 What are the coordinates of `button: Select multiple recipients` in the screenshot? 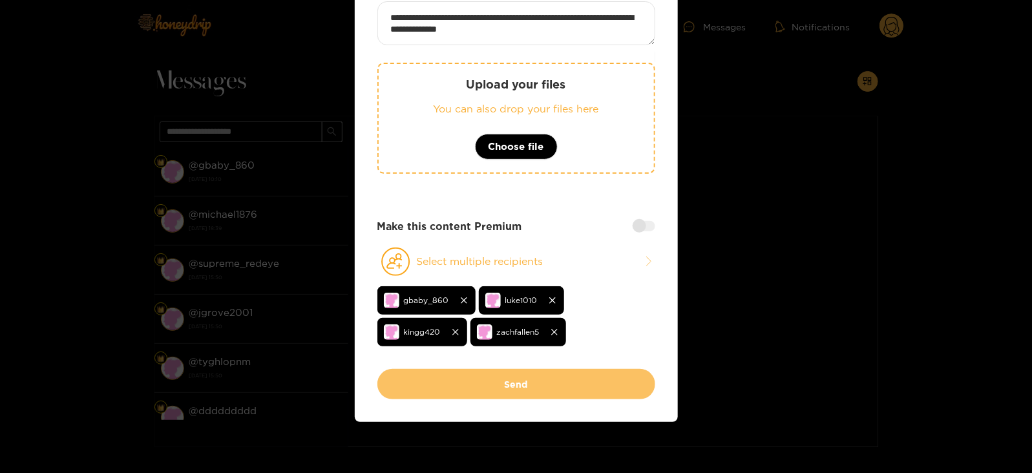 It's located at (516, 262).